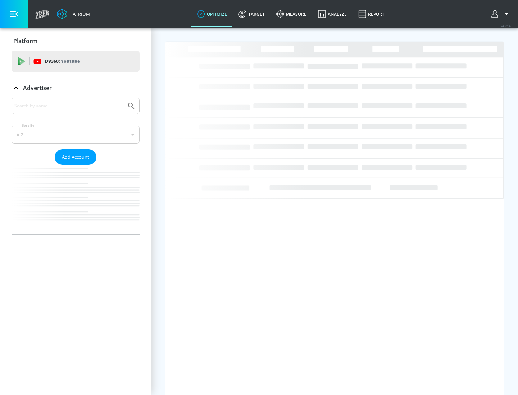 The height and width of the screenshot is (395, 518). Describe the element at coordinates (75, 41) in the screenshot. I see `div: Platform` at that location.